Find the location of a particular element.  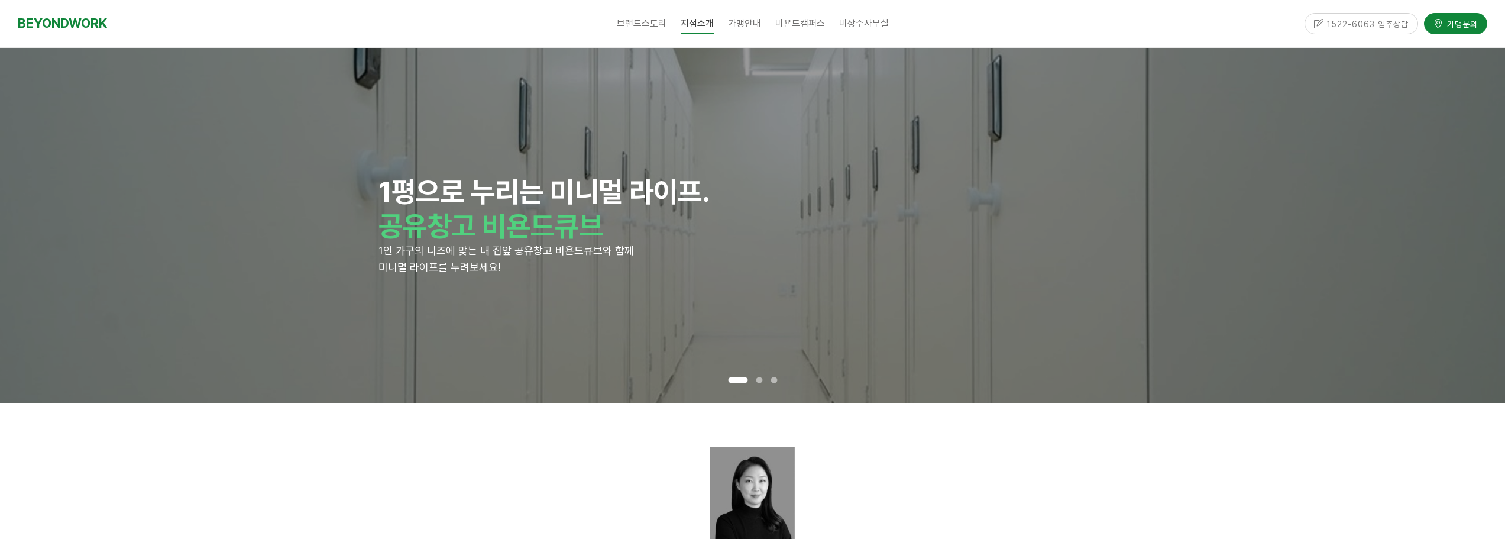

span: 1인 가구의 니즈에 맞는 내 집앞 공유창고 비욘드큐브와 함께 is located at coordinates (506, 250).